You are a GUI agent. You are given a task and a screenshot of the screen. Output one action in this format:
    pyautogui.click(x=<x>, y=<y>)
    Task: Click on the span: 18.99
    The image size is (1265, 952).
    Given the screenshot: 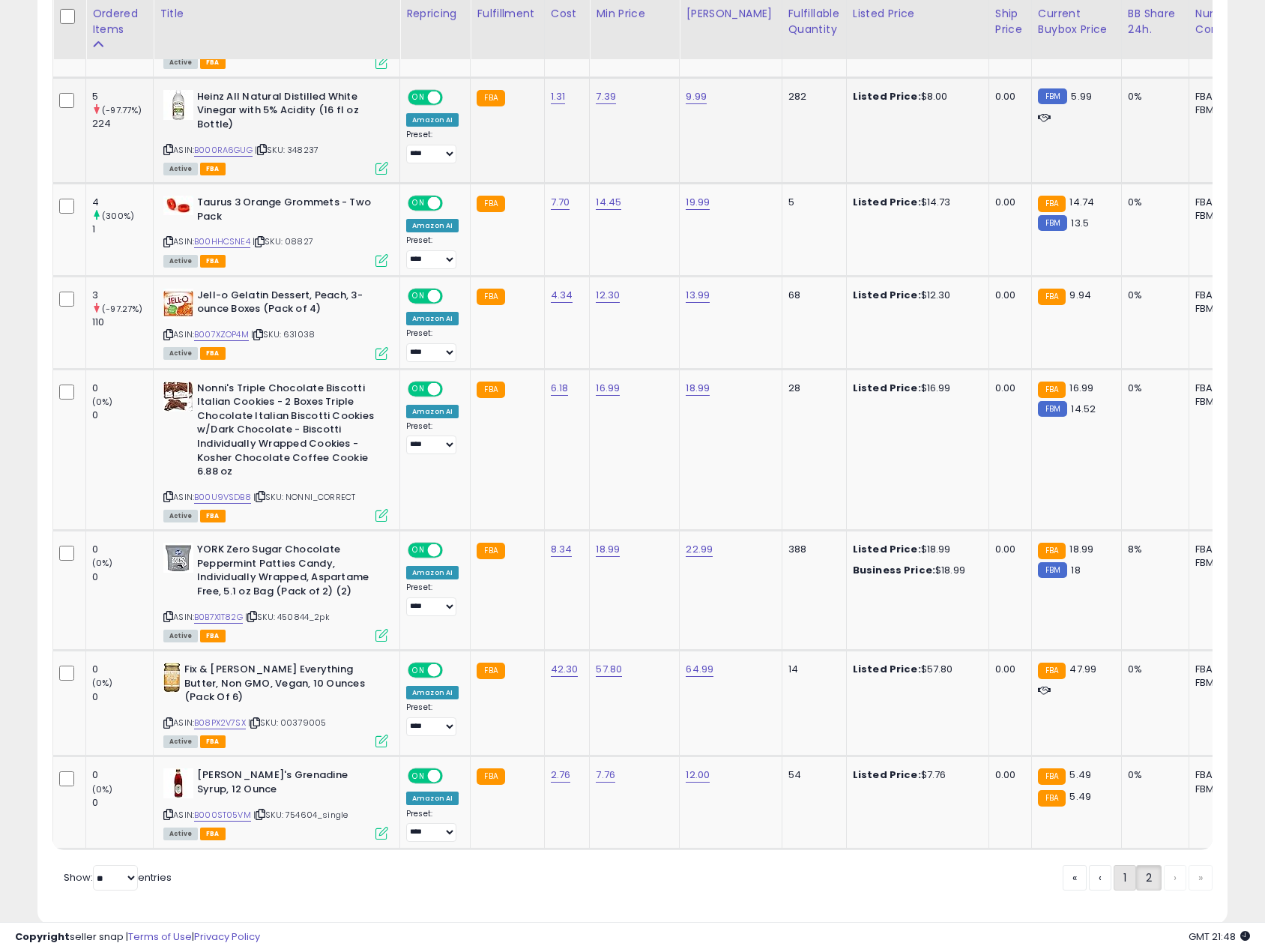 What is the action you would take?
    pyautogui.click(x=1081, y=548)
    